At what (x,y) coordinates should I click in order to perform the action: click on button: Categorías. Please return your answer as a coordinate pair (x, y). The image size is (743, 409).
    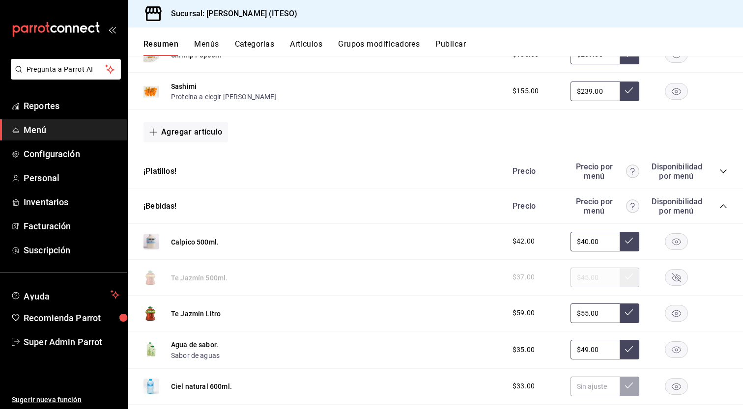
    Looking at the image, I should click on (254, 48).